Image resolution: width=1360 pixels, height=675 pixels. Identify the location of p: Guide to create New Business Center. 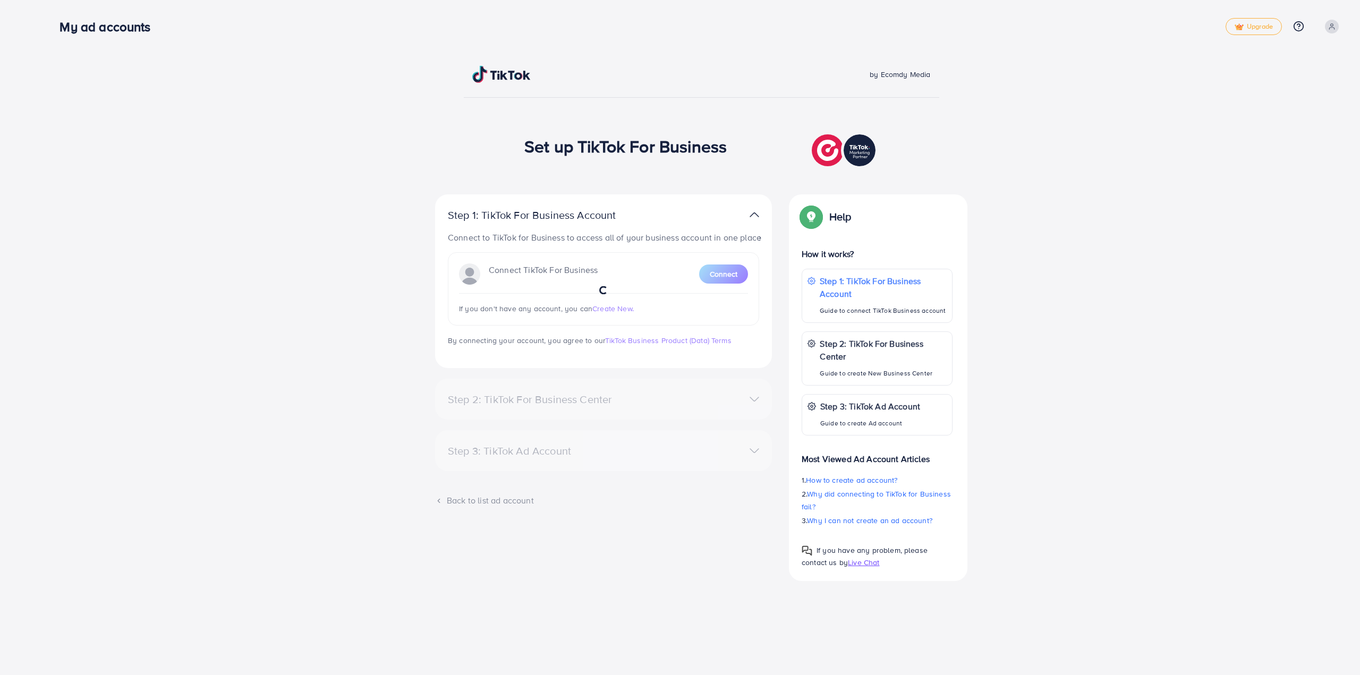
(883, 373).